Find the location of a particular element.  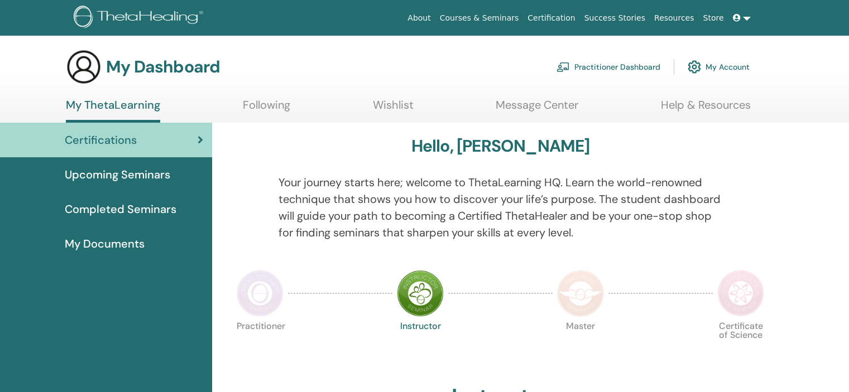

span: Completed Seminars is located at coordinates (121, 209).